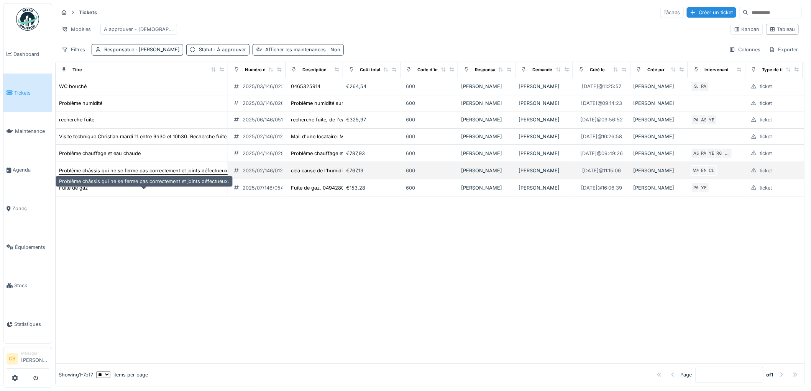  I want to click on div: Fuite de gaz, so click(73, 188).